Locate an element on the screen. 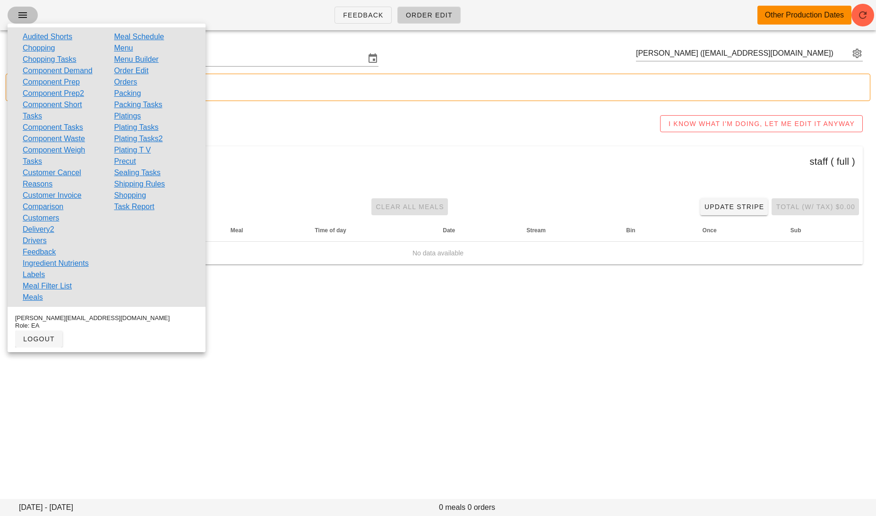  button: appended action is located at coordinates (857, 53).